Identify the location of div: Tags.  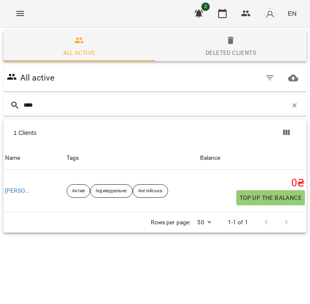
(131, 158).